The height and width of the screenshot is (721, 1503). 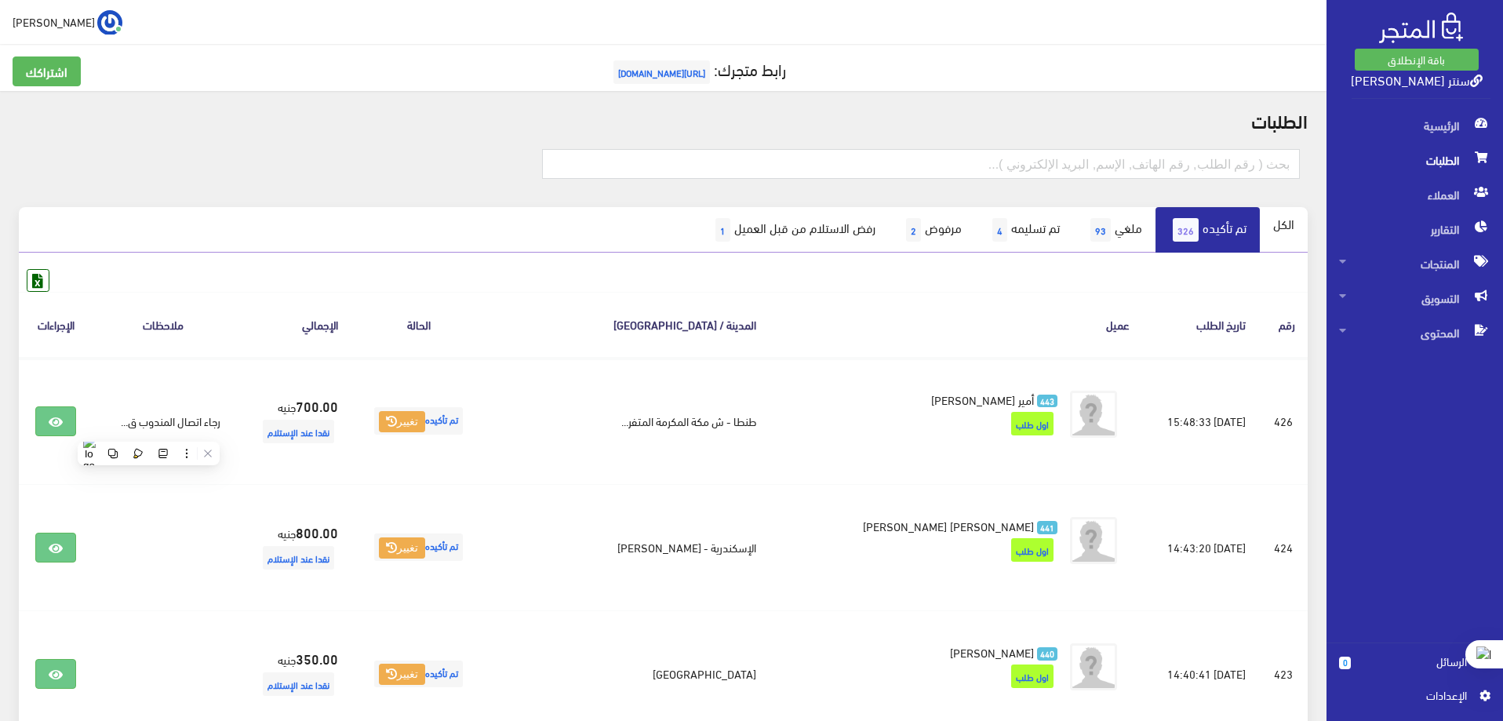 What do you see at coordinates (1409, 695) in the screenshot?
I see `span: اﻹعدادات` at bounding box center [1409, 695].